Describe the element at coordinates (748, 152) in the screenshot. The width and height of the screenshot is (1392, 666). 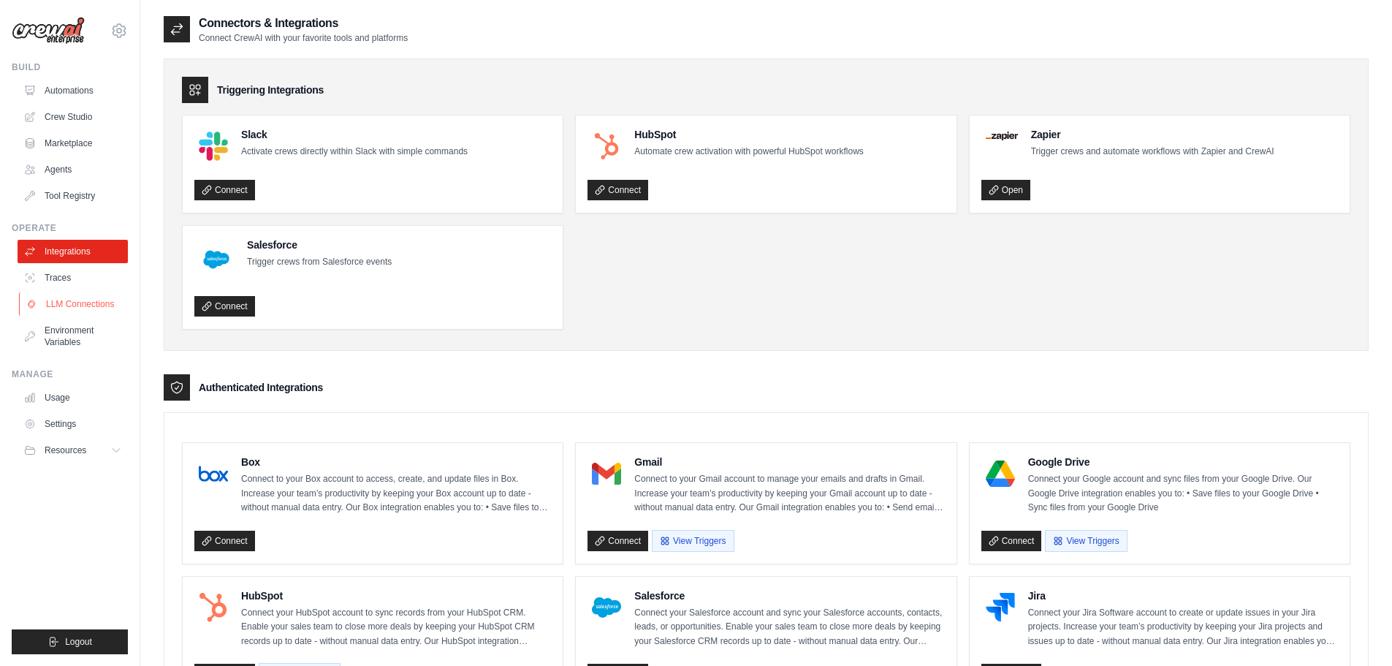
I see `p: Automate crew activation with powerful HubSpot workflows` at that location.